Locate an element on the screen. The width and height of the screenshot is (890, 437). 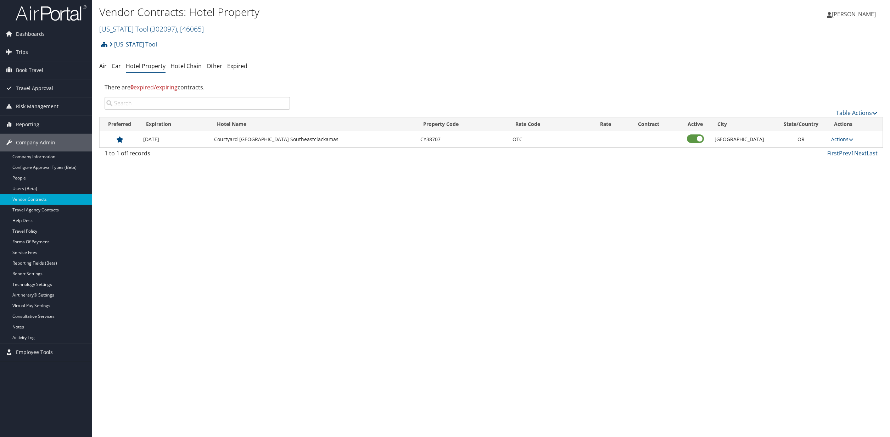
span: Risk Management is located at coordinates (37, 106).